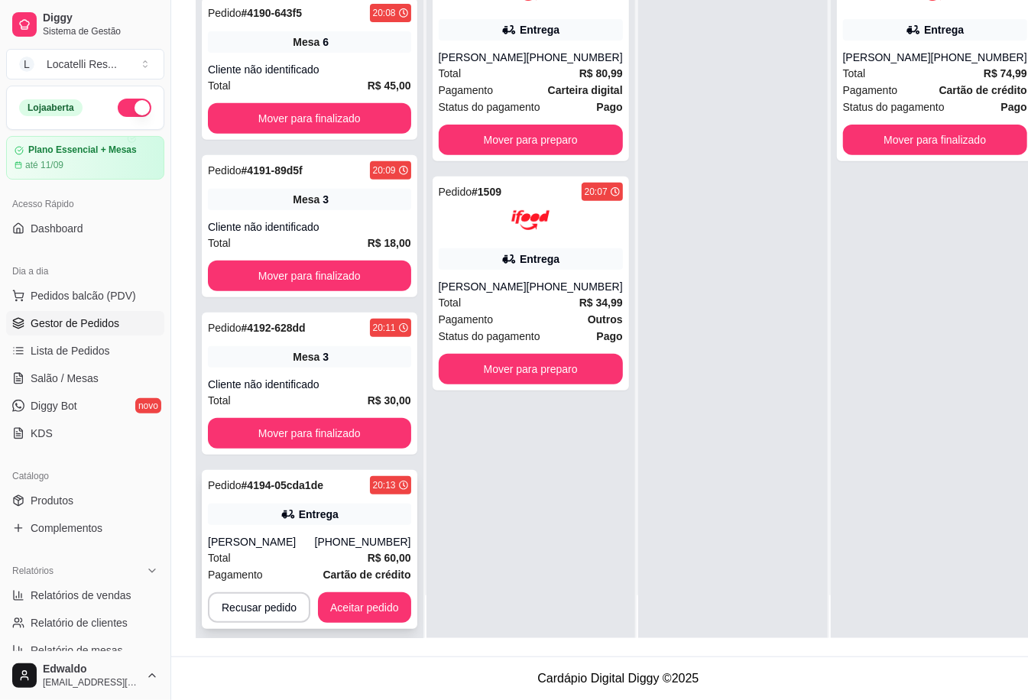 The image size is (1028, 700). What do you see at coordinates (274, 328) in the screenshot?
I see `strong: # 4192-628dd` at bounding box center [274, 328].